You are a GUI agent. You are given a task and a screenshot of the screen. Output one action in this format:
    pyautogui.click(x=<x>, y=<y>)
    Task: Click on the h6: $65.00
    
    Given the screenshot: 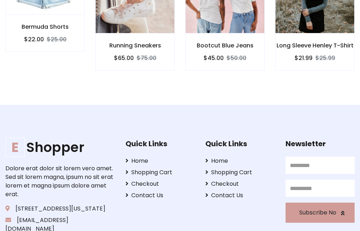 What is the action you would take?
    pyautogui.click(x=124, y=58)
    